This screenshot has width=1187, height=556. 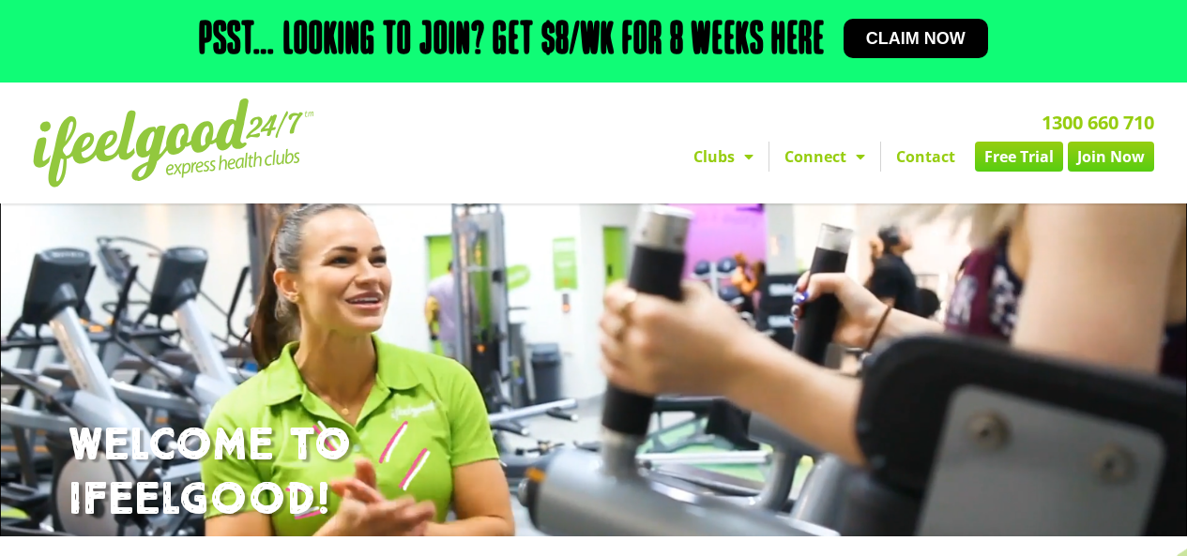 I want to click on a: Clubs, so click(x=723, y=157).